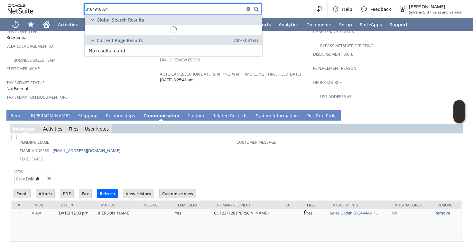  Describe the element at coordinates (411, 205) in the screenshot. I see `div: Internal Only` at that location.